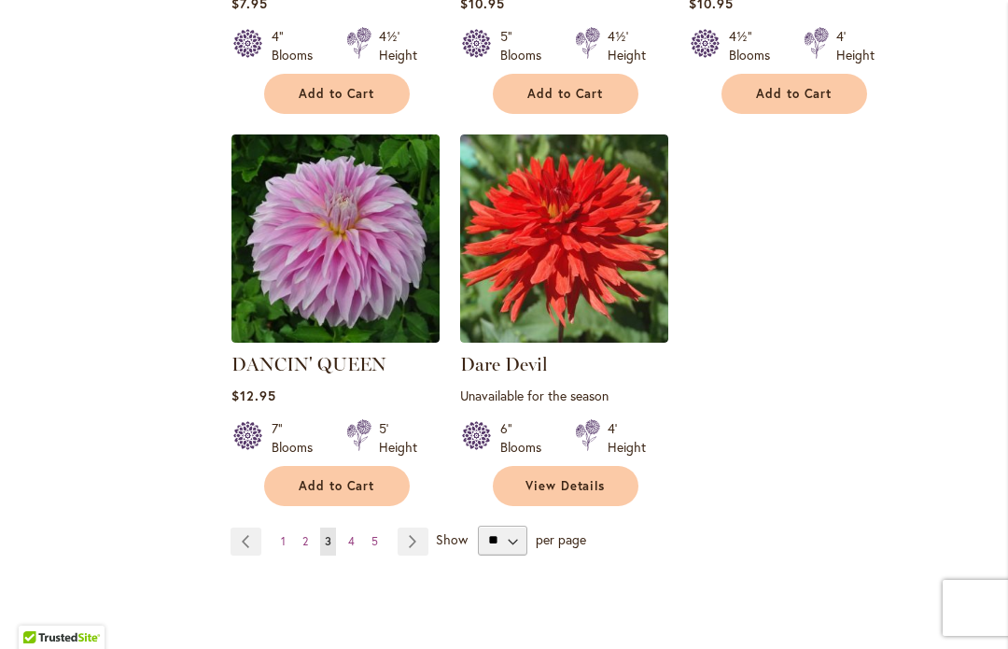 The image size is (1008, 649). I want to click on a: Dancin' Queen, so click(335, 337).